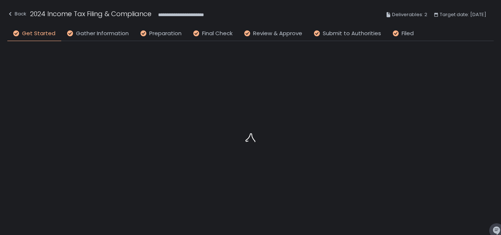 The height and width of the screenshot is (235, 501). What do you see at coordinates (408, 33) in the screenshot?
I see `span: Filed` at bounding box center [408, 33].